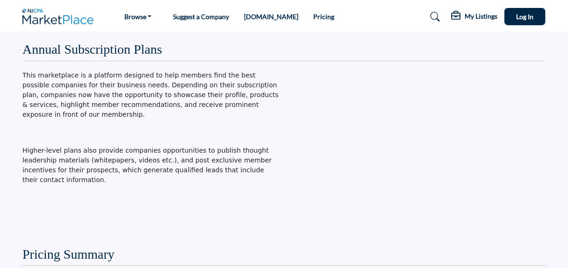 The height and width of the screenshot is (268, 568). What do you see at coordinates (138, 17) in the screenshot?
I see `a: Browse` at bounding box center [138, 17].